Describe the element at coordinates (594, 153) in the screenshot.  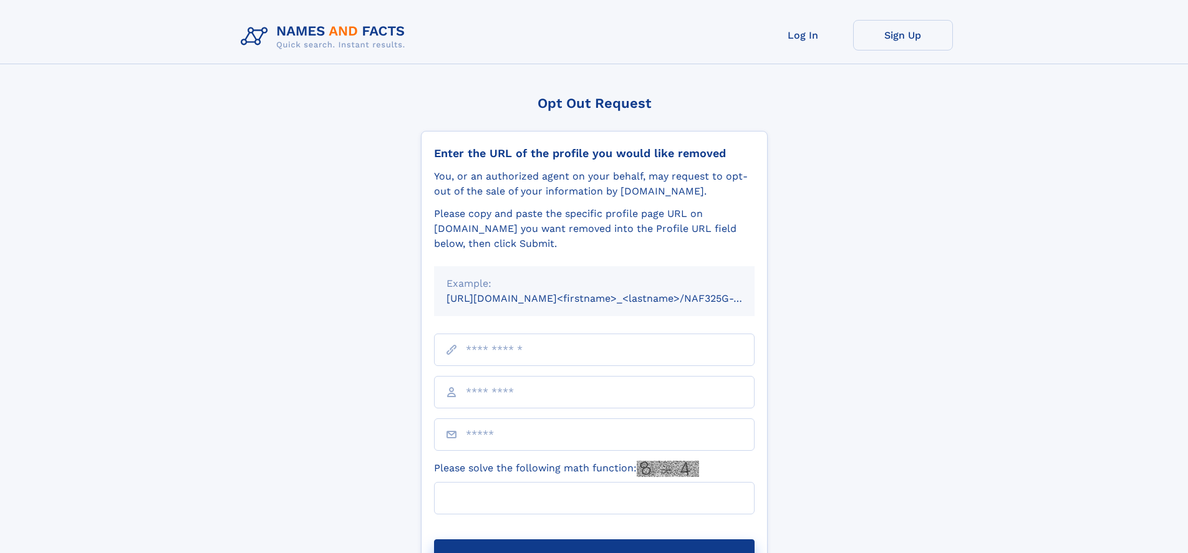
I see `div: Enter the URL of the profile you would like removed` at that location.